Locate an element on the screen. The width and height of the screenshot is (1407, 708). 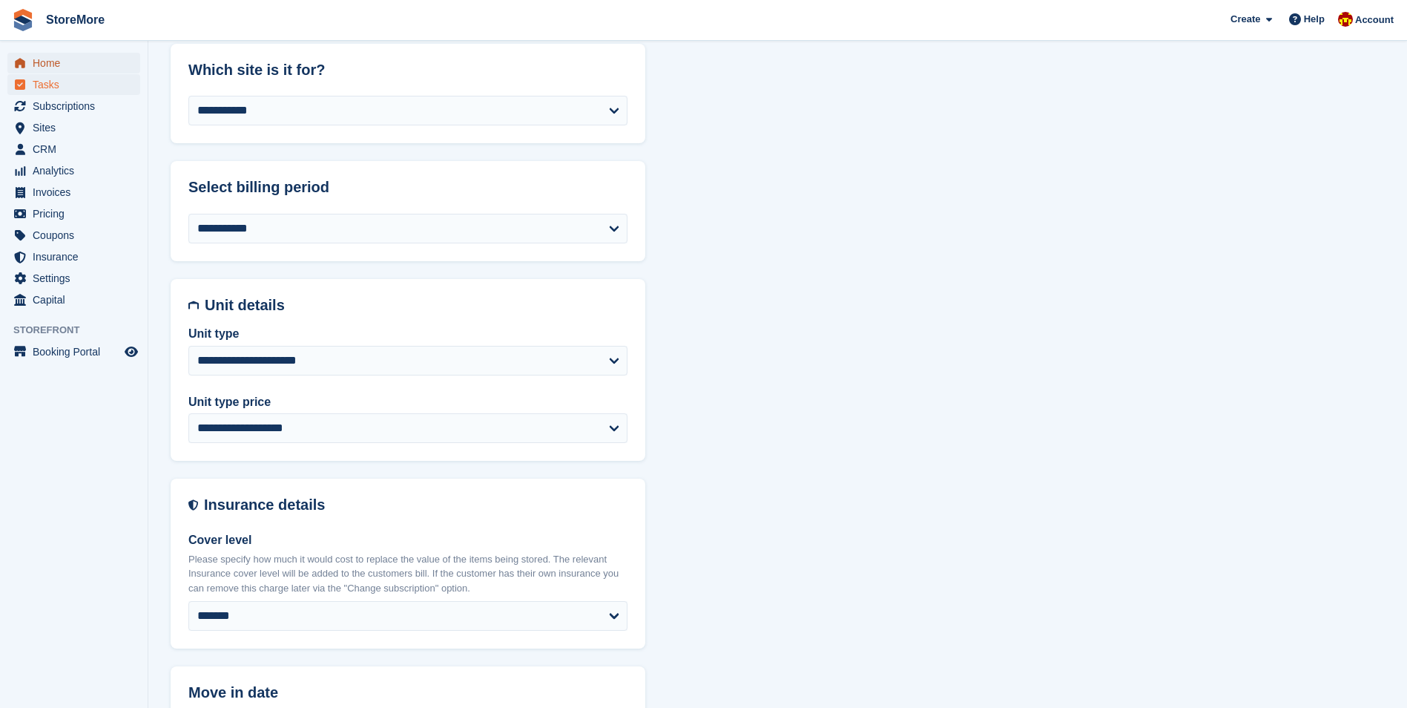
span: Analytics is located at coordinates (77, 171).